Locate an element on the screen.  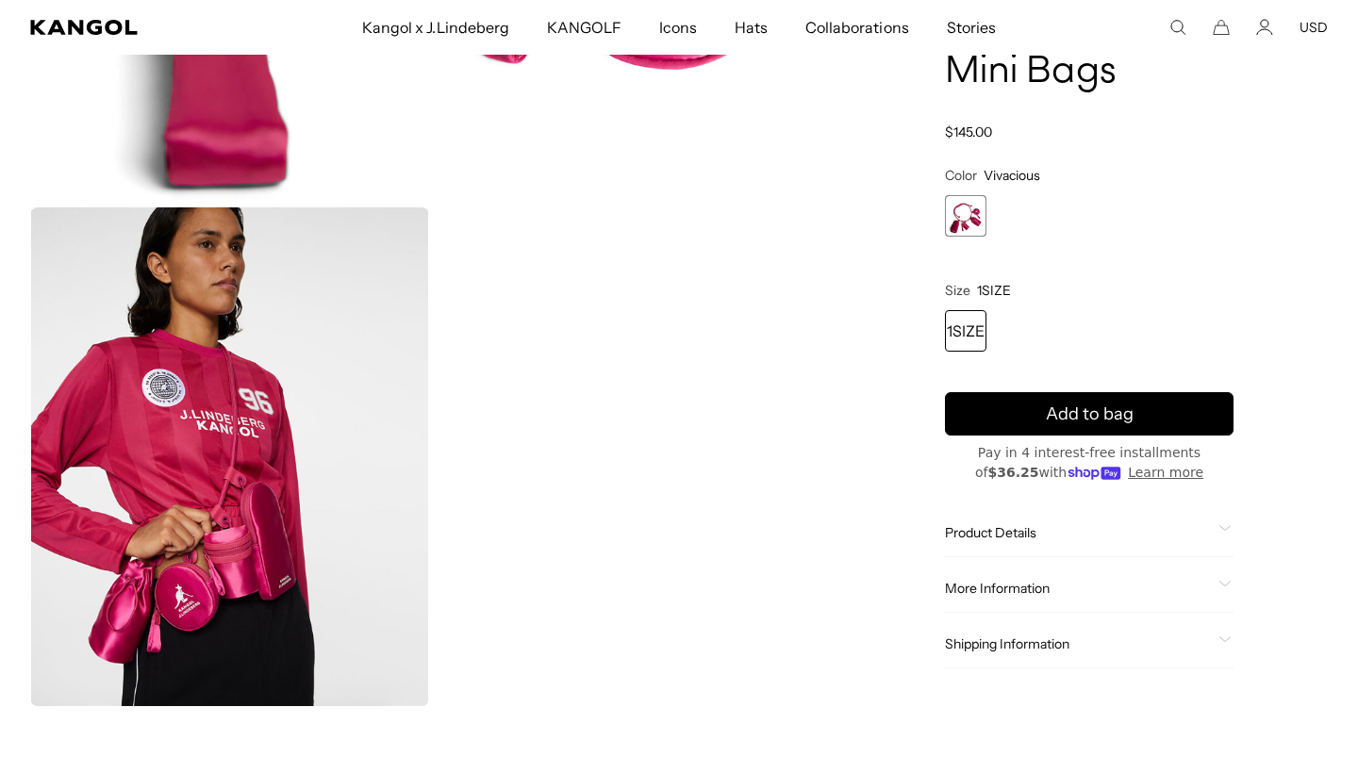
span: Size is located at coordinates (957, 290).